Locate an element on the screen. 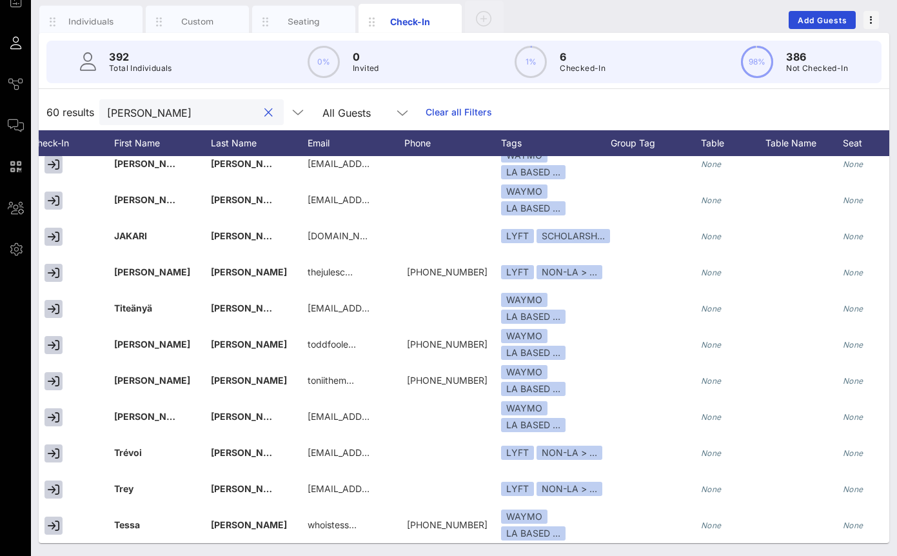 The image size is (897, 556). div: Last Name is located at coordinates (259, 143).